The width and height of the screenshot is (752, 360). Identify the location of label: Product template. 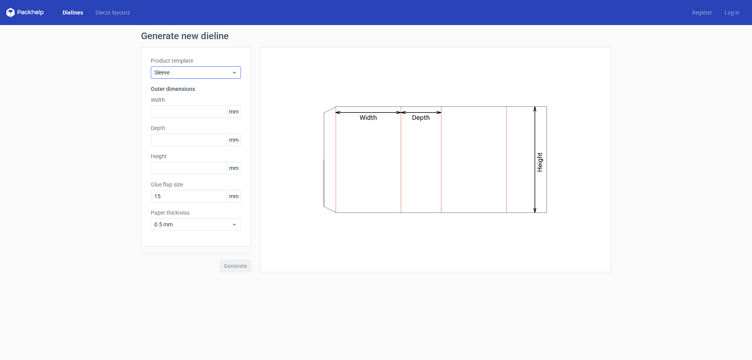
(196, 61).